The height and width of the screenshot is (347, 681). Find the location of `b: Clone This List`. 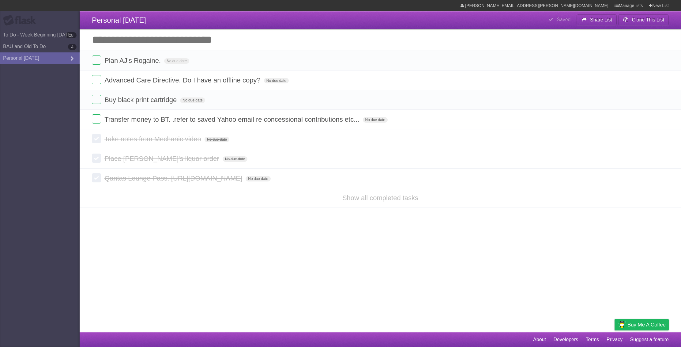

b: Clone This List is located at coordinates (648, 20).